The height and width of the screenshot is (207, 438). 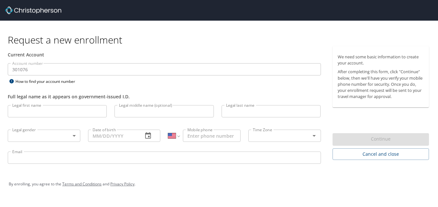 What do you see at coordinates (82, 184) in the screenshot?
I see `a: Terms and Conditions` at bounding box center [82, 184].